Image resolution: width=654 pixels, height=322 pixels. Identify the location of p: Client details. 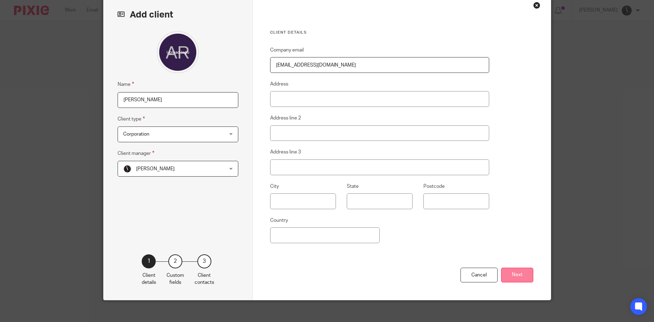
(149, 279).